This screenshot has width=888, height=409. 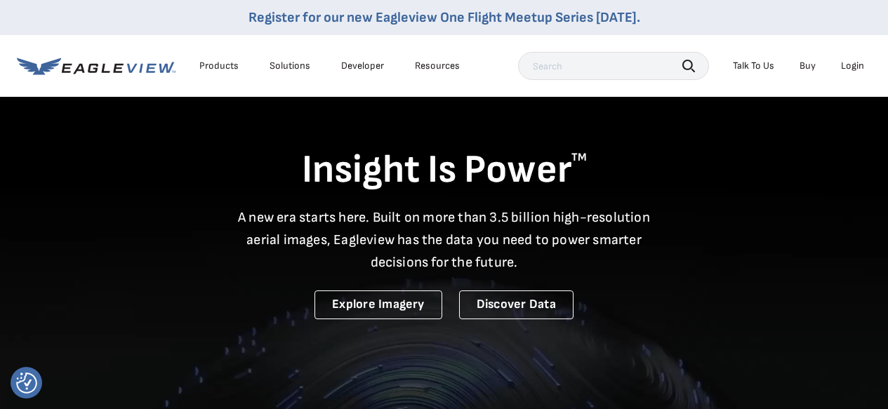 I want to click on div: Talk To Us, so click(x=753, y=66).